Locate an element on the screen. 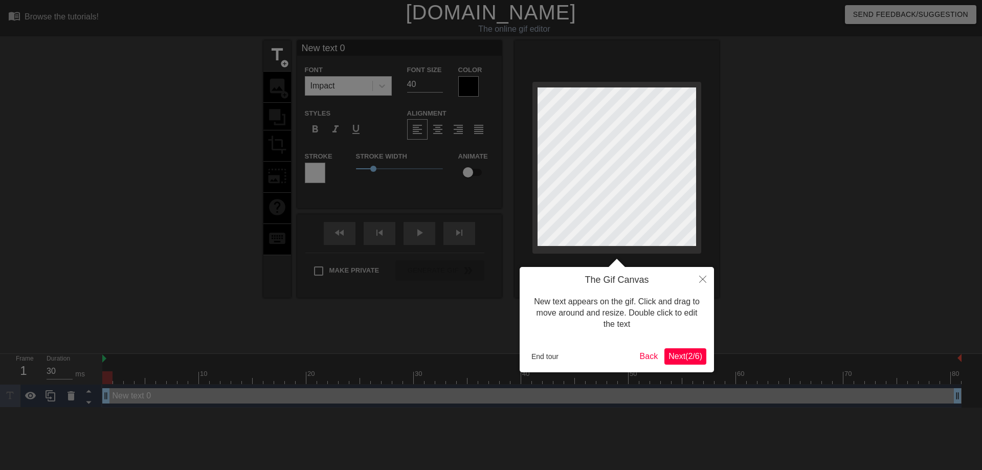 The height and width of the screenshot is (470, 982). div: New text appears on the gif. Click and drag to move around and resize. Double click to edit the text is located at coordinates (617, 313).